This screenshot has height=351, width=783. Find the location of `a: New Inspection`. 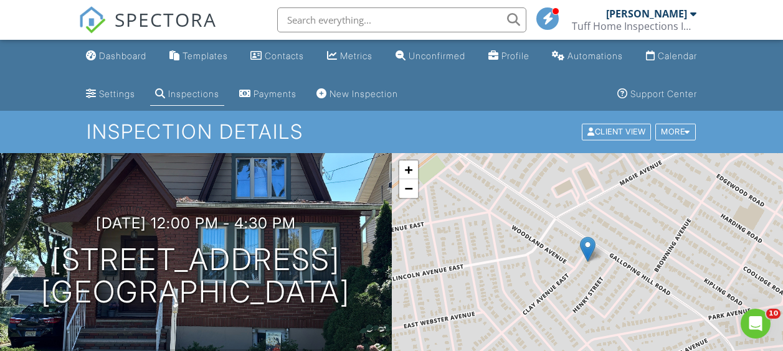

a: New Inspection is located at coordinates (357, 94).